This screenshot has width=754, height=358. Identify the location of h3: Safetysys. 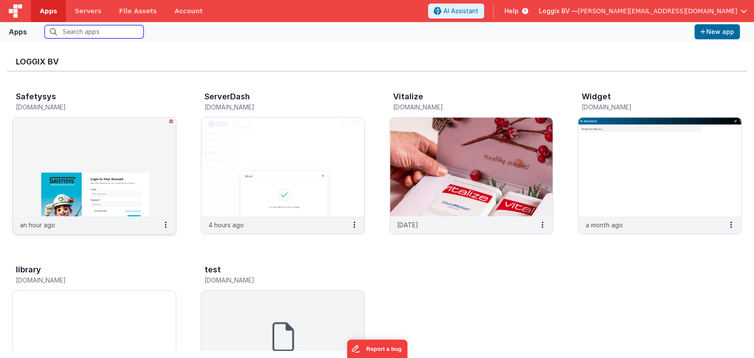
(36, 97).